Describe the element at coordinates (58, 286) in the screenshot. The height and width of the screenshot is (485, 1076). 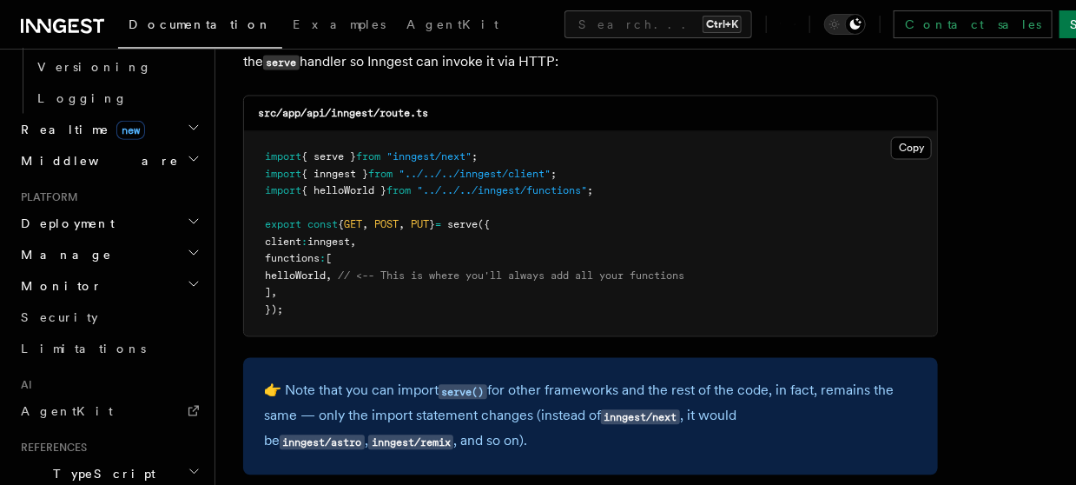
I see `span: Monitor` at that location.